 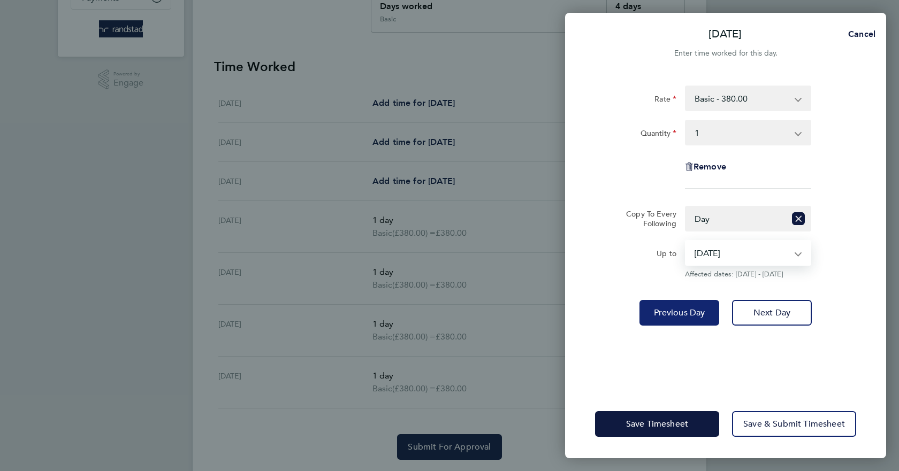 I want to click on span: Save Timesheet, so click(x=657, y=424).